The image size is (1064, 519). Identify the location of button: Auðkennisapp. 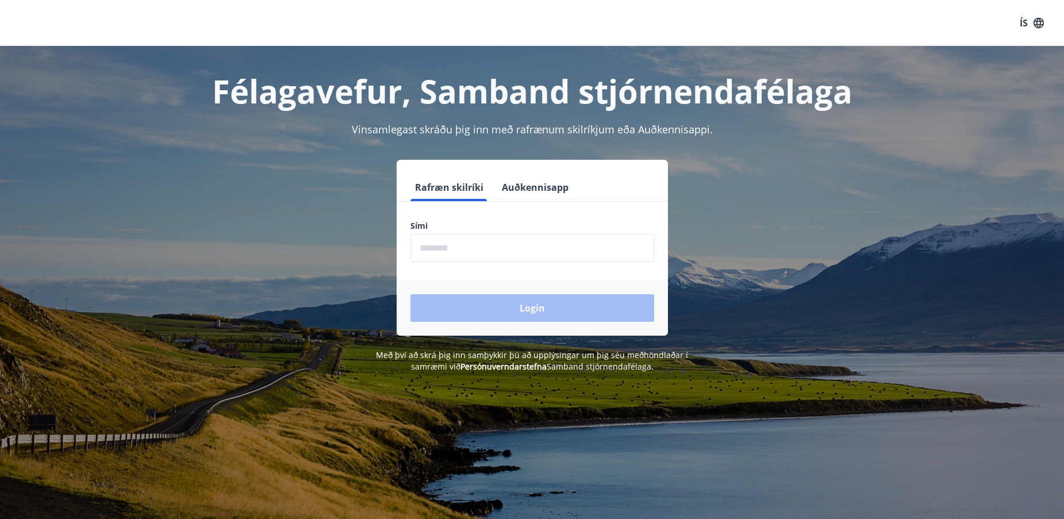
(535, 187).